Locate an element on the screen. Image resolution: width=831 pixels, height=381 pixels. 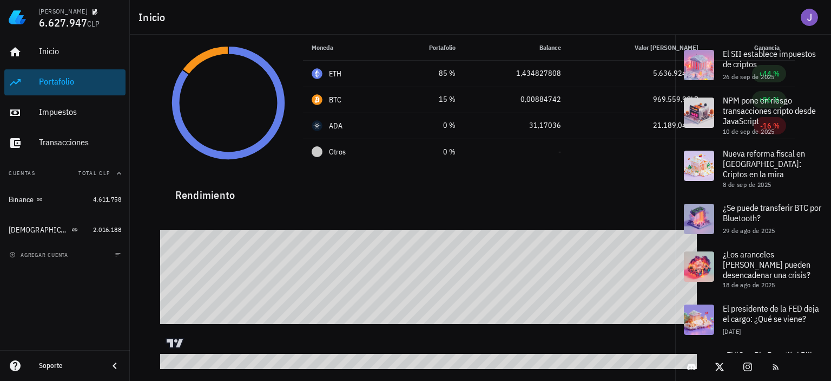
span: 969.559,9 is located at coordinates (670, 99).